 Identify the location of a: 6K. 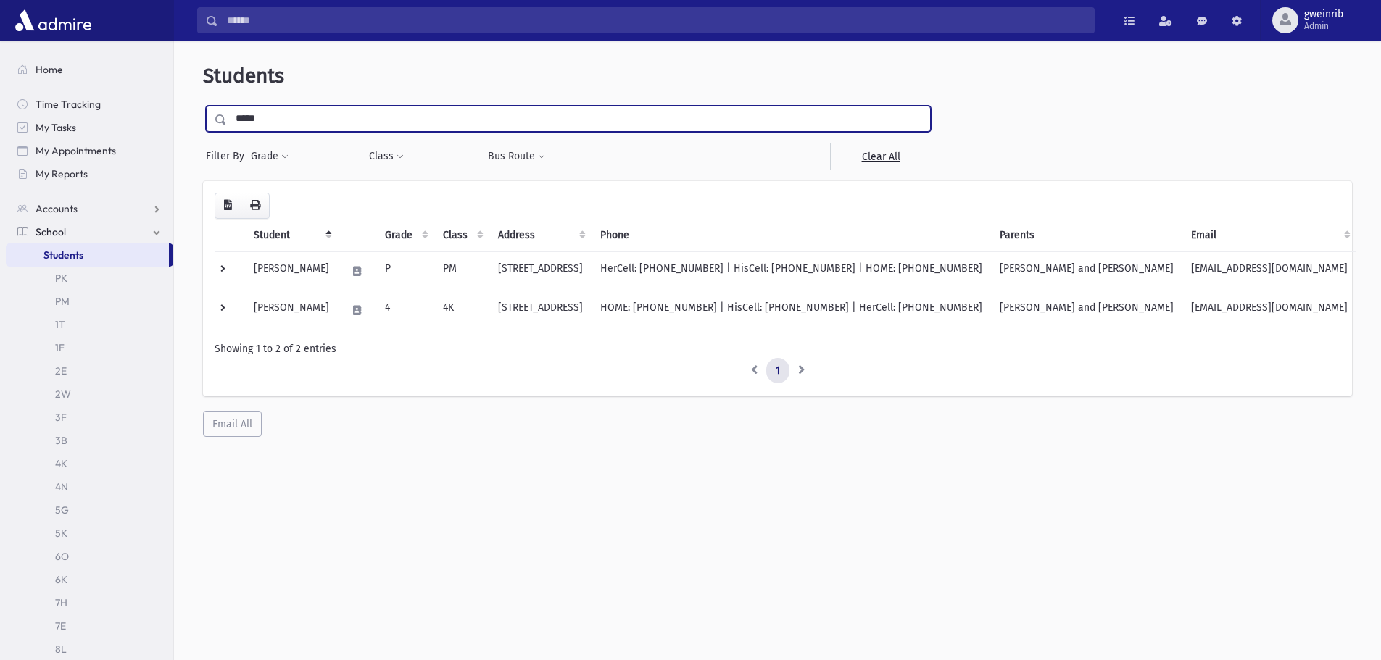
(89, 580).